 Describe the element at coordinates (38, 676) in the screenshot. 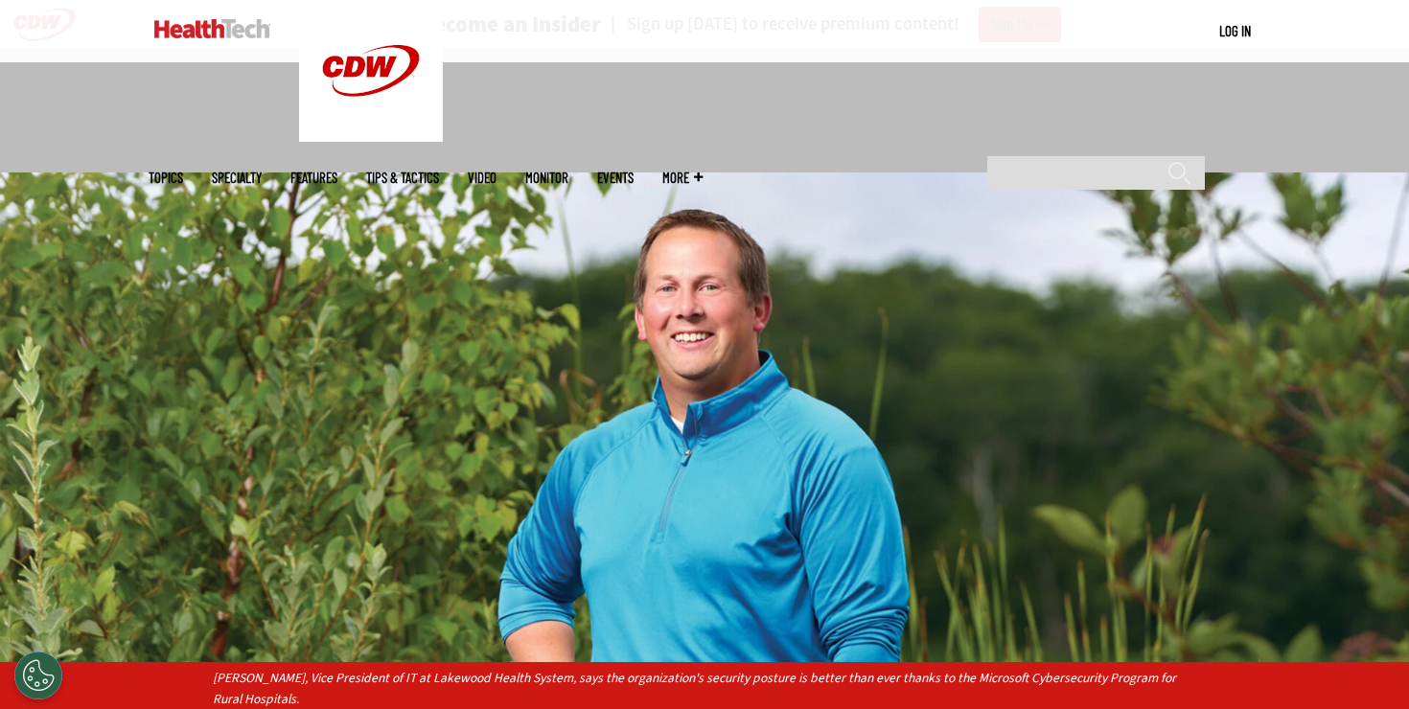

I see `div: Cookies Settings` at that location.